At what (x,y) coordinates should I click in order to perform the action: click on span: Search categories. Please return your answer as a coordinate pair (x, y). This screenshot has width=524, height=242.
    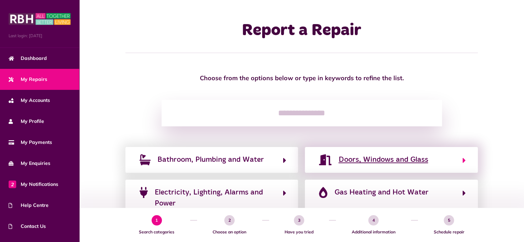
    Looking at the image, I should click on (157, 232).